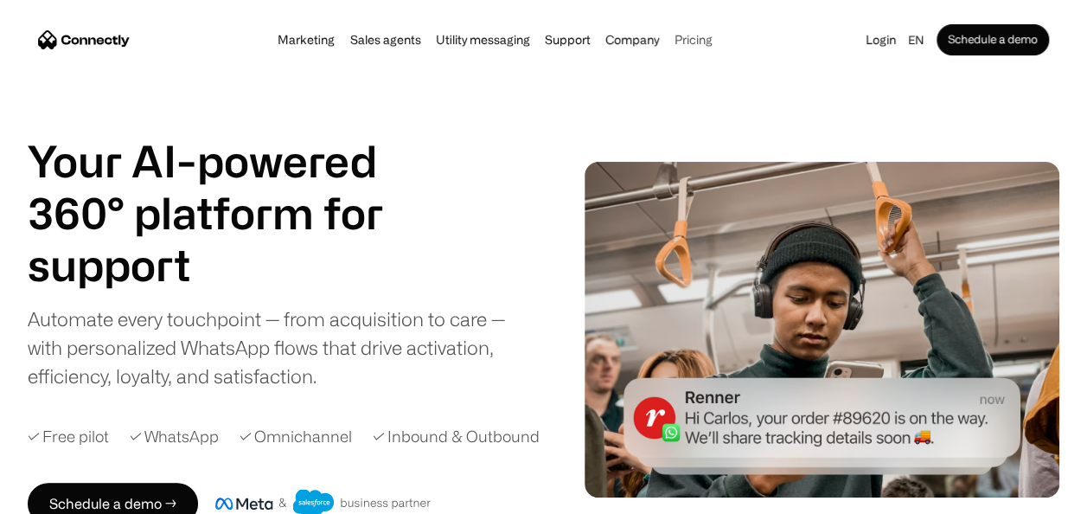 Image resolution: width=1087 pixels, height=514 pixels. Describe the element at coordinates (61, 495) in the screenshot. I see `aside: Language selected: English` at that location.